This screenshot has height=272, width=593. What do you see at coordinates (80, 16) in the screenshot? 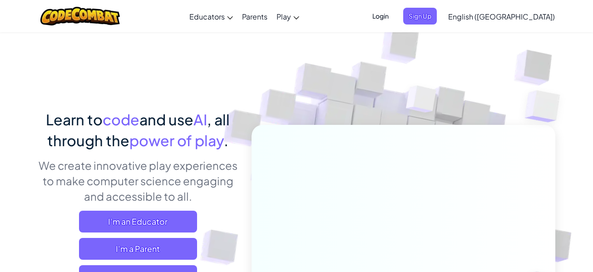
I see `img: CodeCombat logo` at bounding box center [80, 16].